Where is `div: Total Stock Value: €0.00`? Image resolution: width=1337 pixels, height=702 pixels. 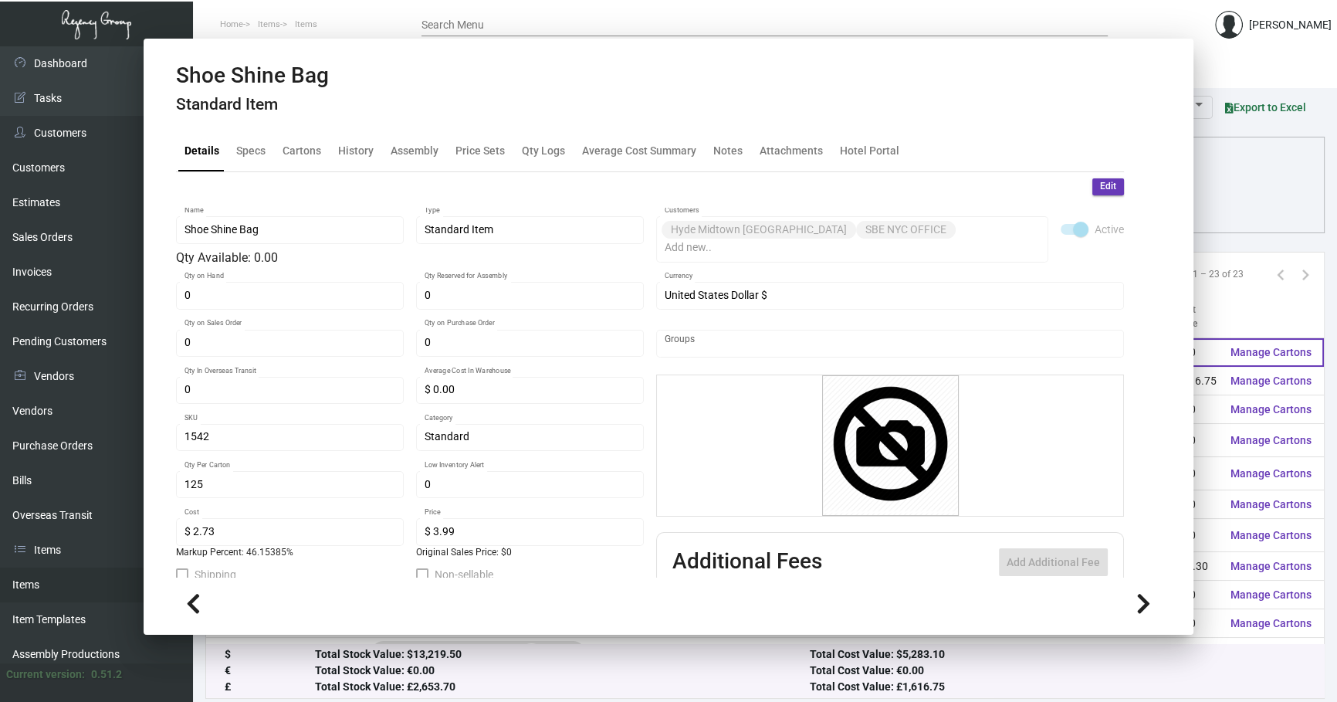 div: Total Stock Value: €0.00 is located at coordinates (563, 671).